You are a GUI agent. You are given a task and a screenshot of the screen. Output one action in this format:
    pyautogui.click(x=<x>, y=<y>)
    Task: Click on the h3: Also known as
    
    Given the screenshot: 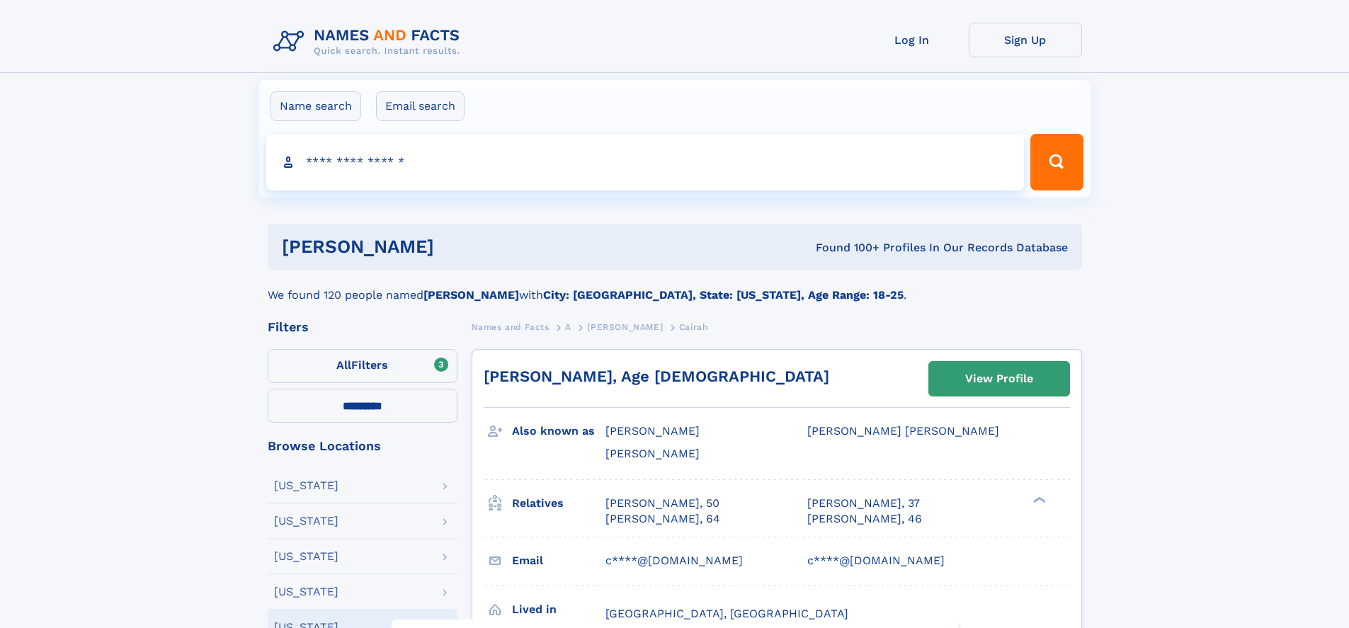 What is the action you would take?
    pyautogui.click(x=559, y=431)
    